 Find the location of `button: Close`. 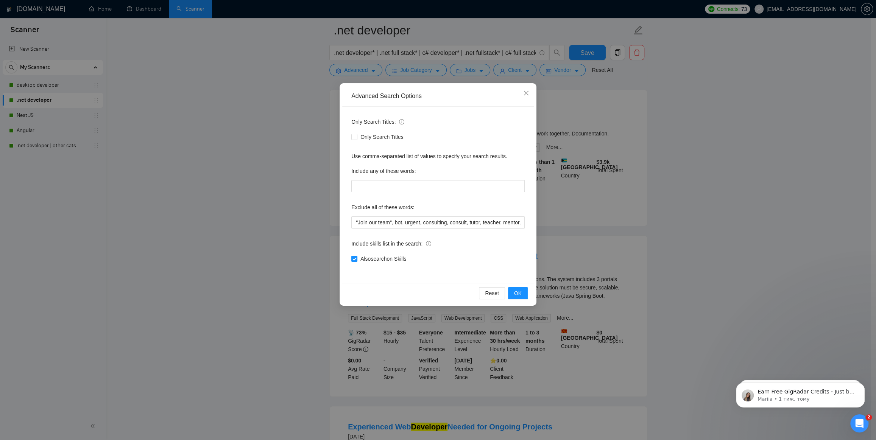

button: Close is located at coordinates (526, 94).